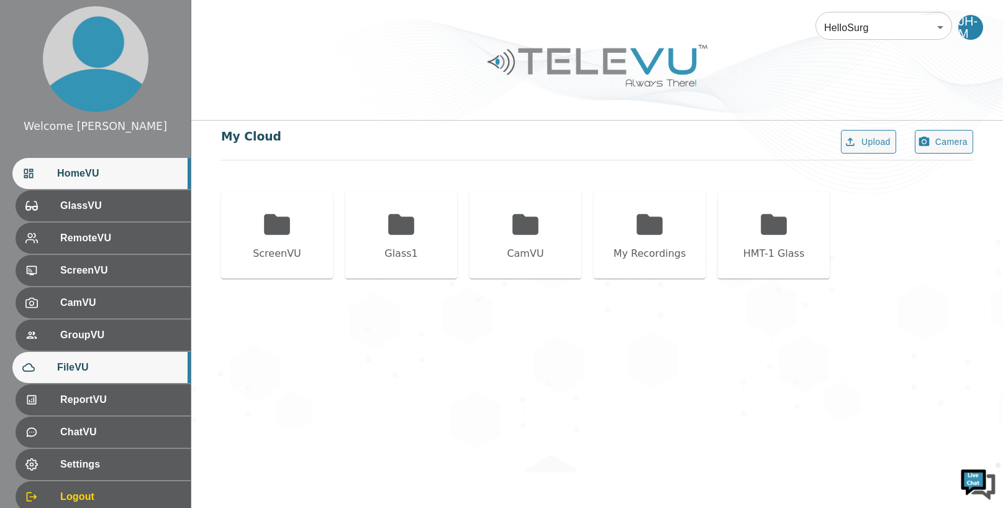  I want to click on div: HMT-1 Glass, so click(774, 253).